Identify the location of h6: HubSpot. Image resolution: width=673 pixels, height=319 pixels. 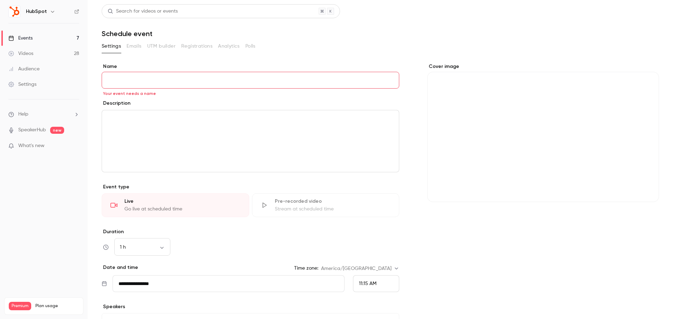
(36, 12).